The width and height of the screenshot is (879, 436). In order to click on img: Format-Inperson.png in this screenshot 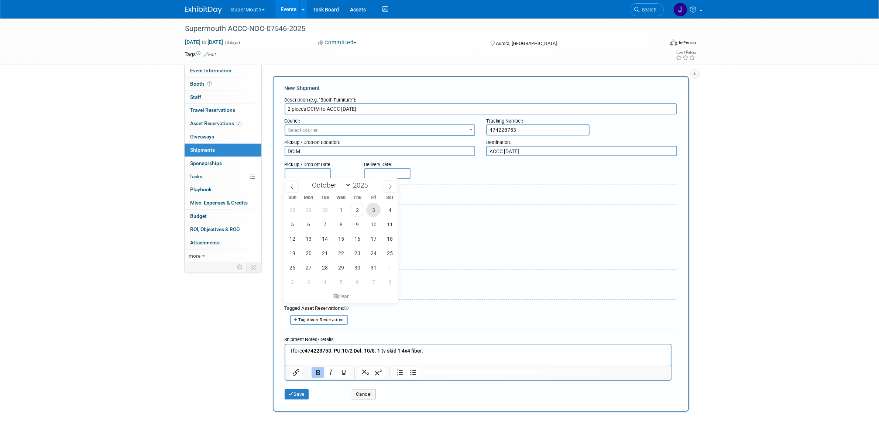, I will do `click(674, 42)`.